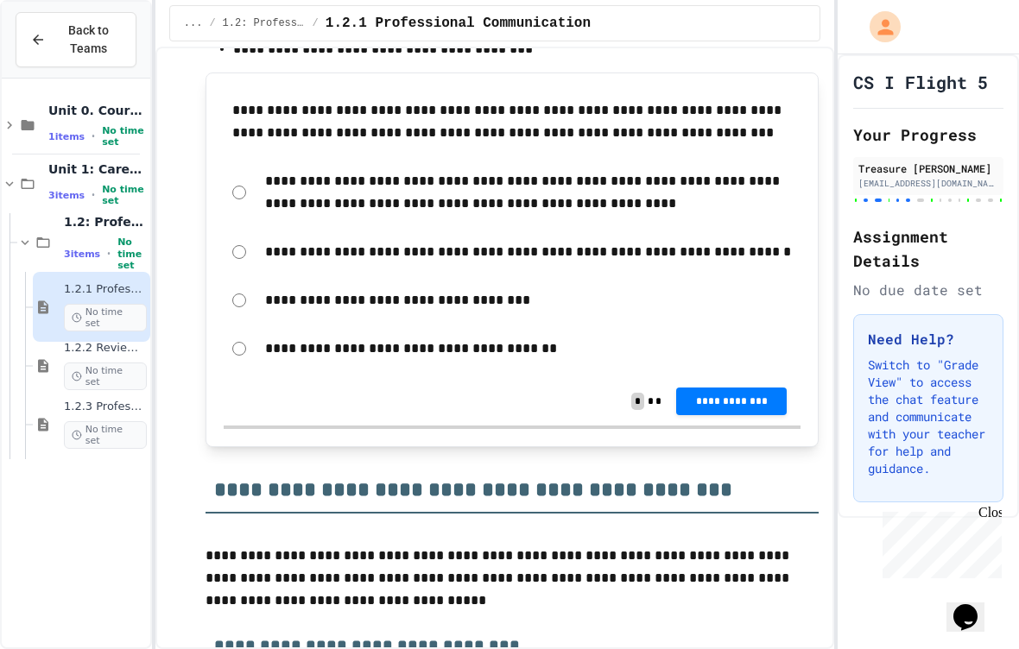  Describe the element at coordinates (76, 40) in the screenshot. I see `button: Back to Teams` at that location.